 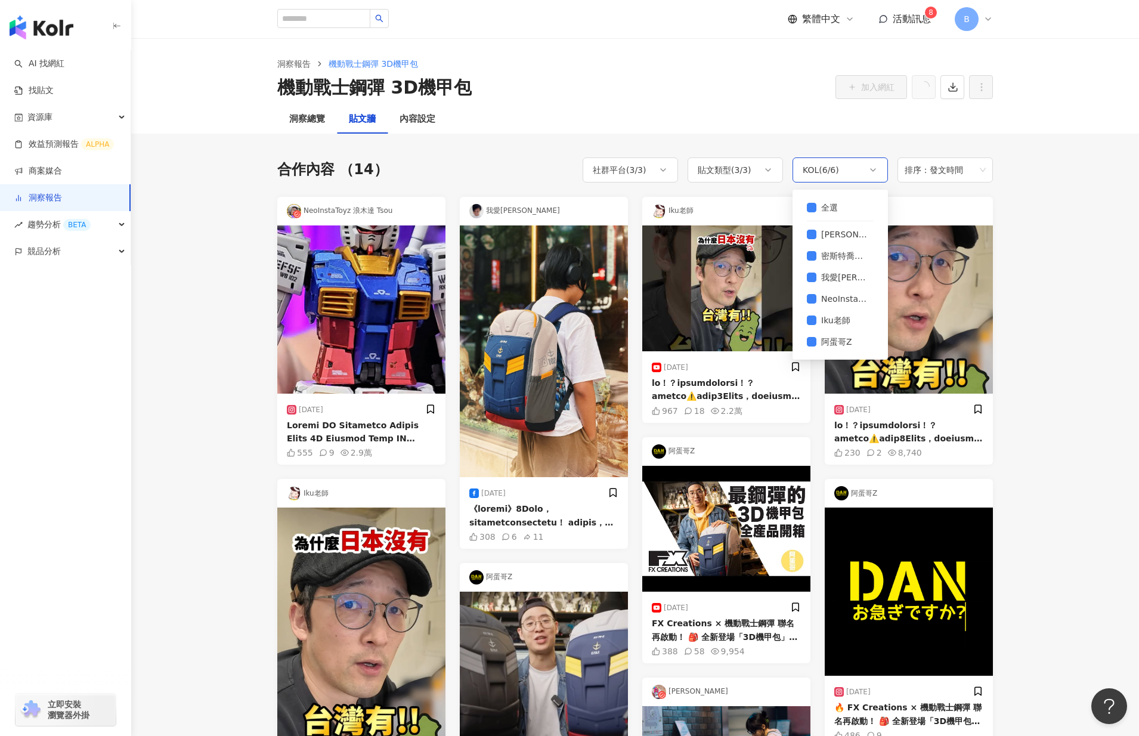 I want to click on div: 967, so click(x=665, y=411).